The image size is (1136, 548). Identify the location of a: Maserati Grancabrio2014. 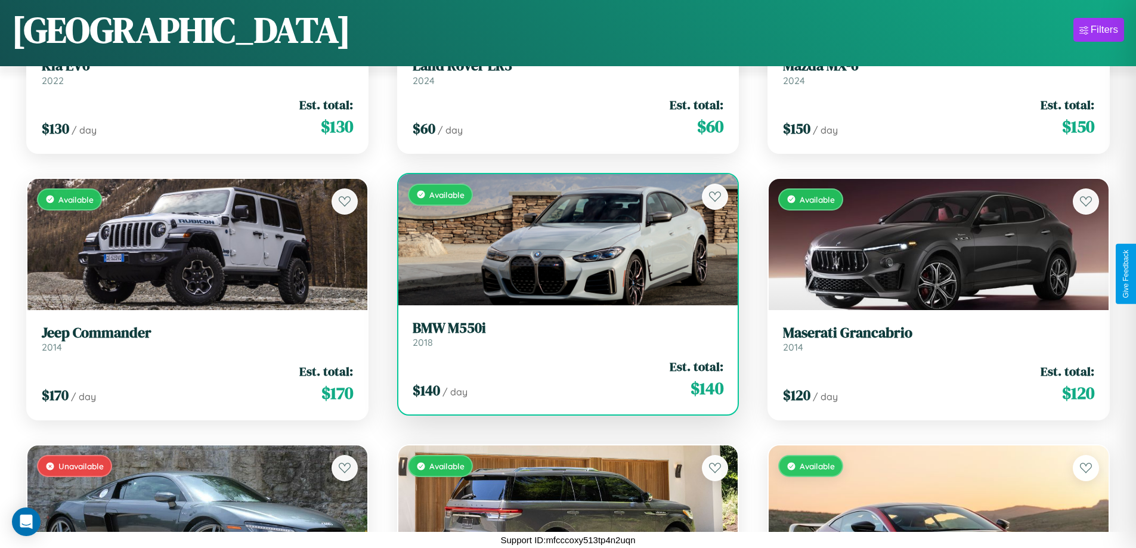
(939, 339).